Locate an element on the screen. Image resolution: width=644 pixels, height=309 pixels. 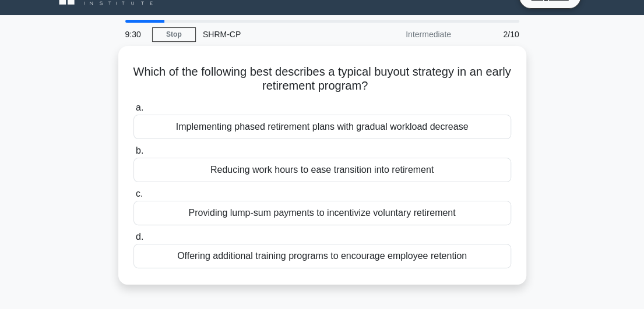
h5: Which of the following best describes a typical buyout strategy in an early retirement program? is located at coordinates (322, 79).